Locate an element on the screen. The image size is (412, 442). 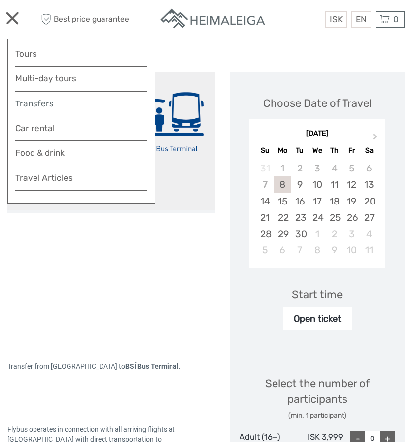
button: Next Month is located at coordinates (376, 139).